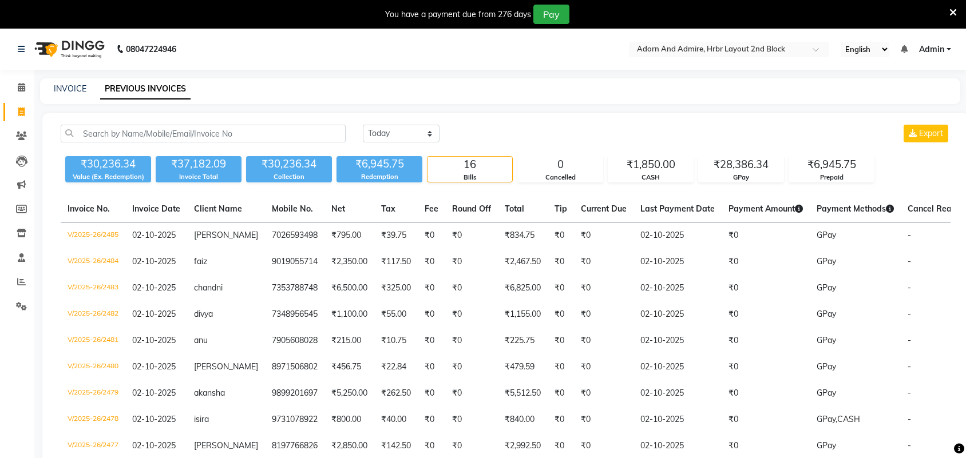 This screenshot has width=966, height=458. What do you see at coordinates (200, 262) in the screenshot?
I see `span: faiz` at bounding box center [200, 262].